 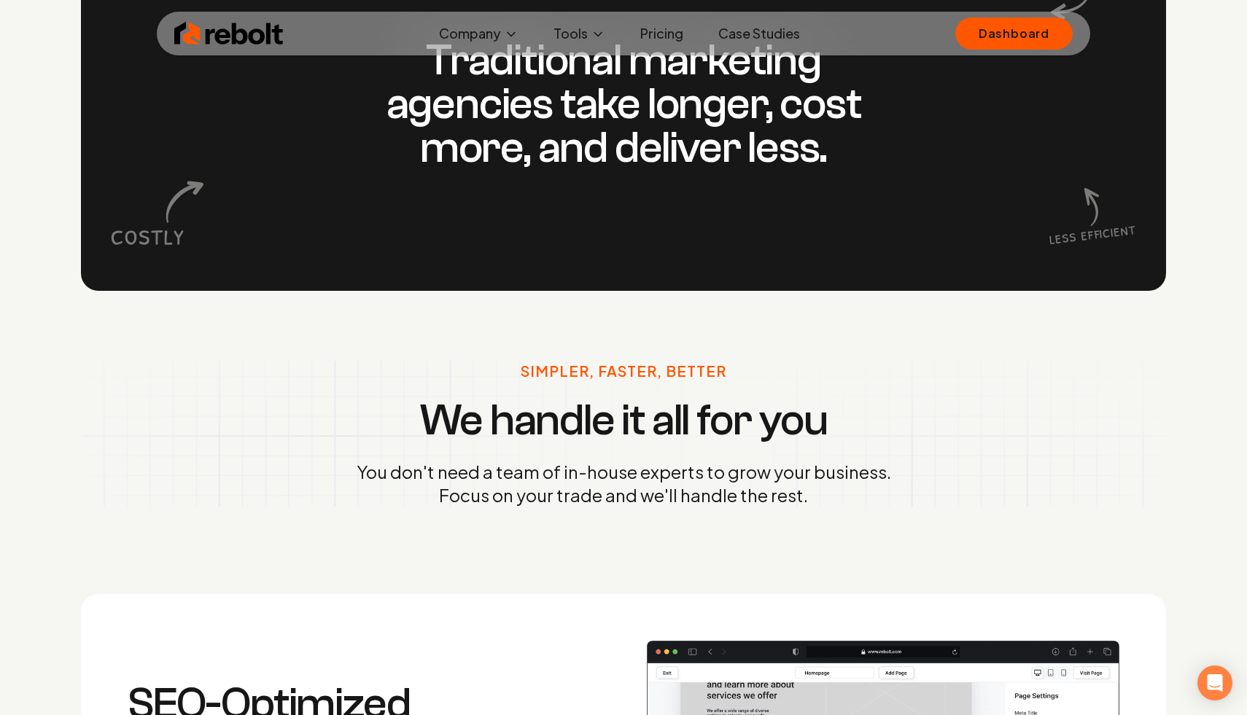 I want to click on h3: We handle it all for you, so click(x=623, y=421).